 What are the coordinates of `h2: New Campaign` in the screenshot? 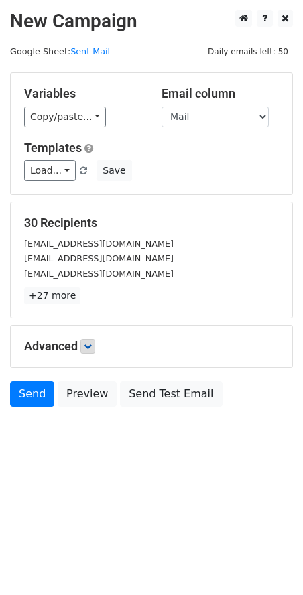 It's located at (151, 21).